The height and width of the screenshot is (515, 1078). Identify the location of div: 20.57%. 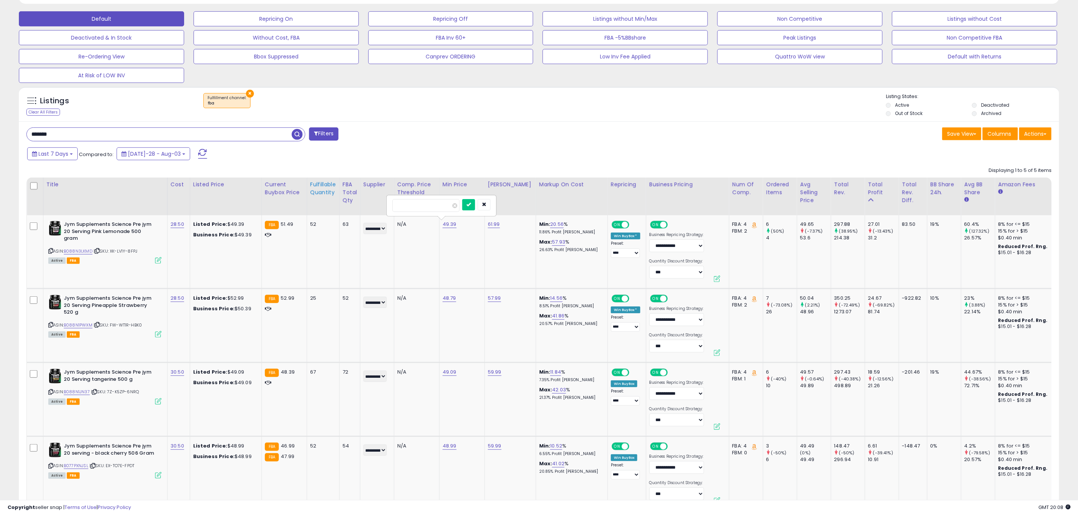
(980, 460).